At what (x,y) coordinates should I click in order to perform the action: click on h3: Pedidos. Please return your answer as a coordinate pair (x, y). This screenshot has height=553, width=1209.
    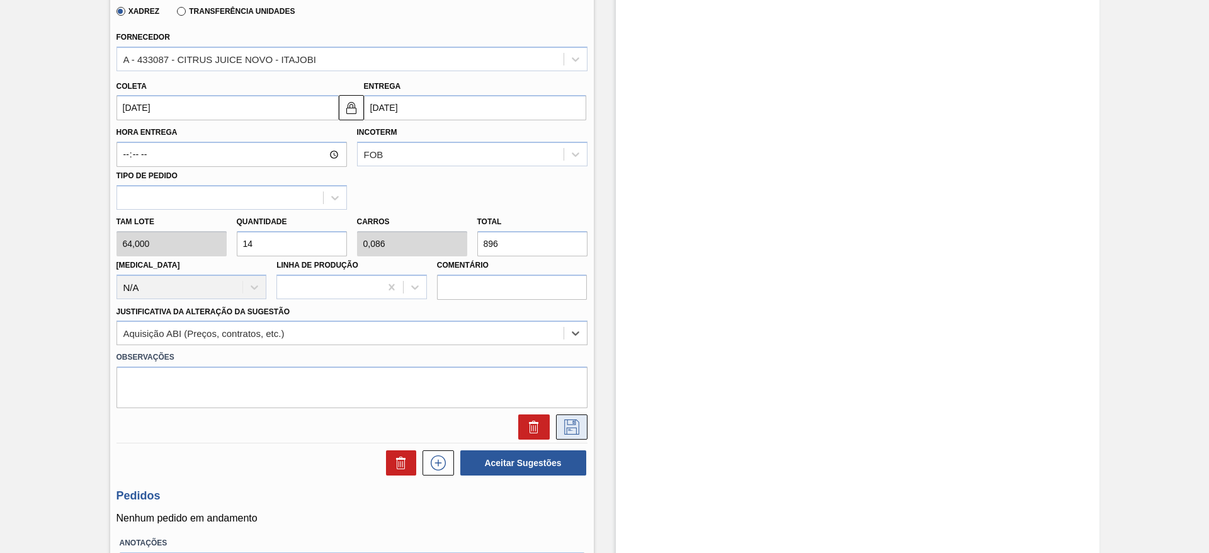
    Looking at the image, I should click on (352, 496).